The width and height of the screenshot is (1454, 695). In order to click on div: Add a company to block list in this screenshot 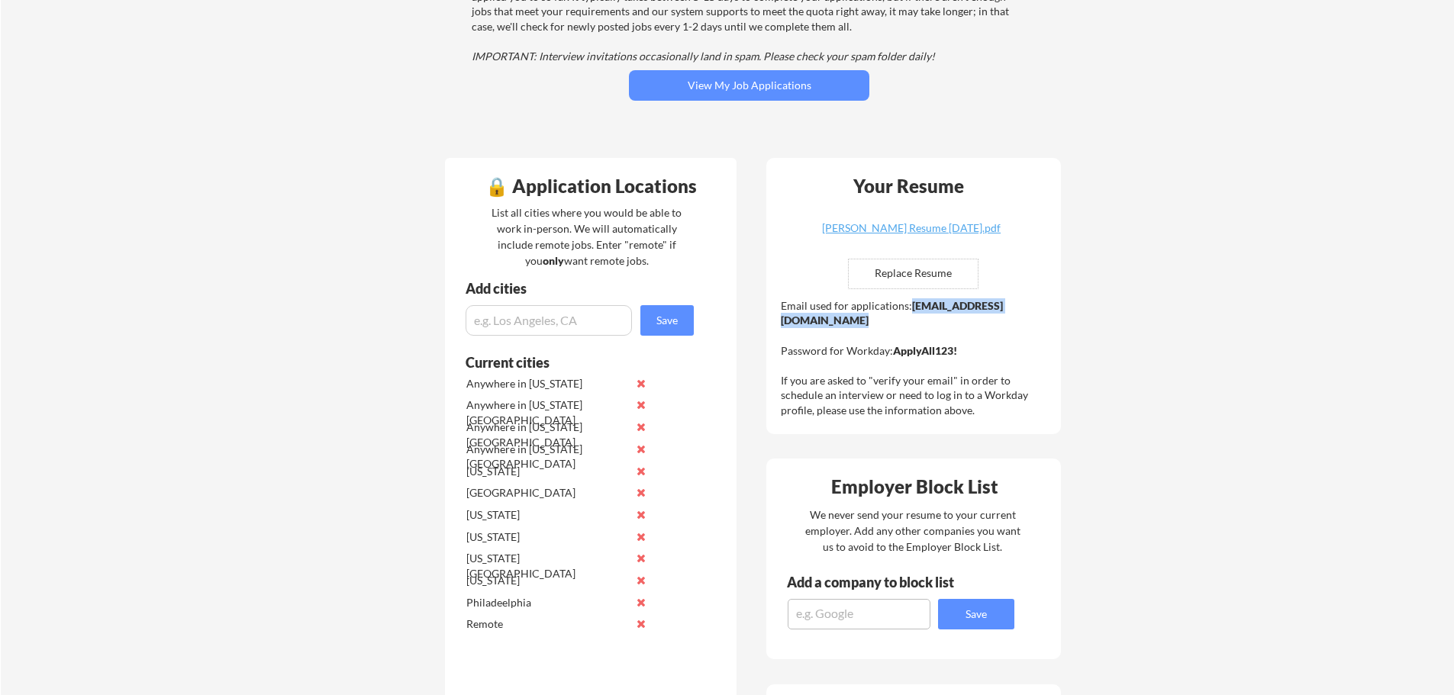, I will do `click(882, 582)`.